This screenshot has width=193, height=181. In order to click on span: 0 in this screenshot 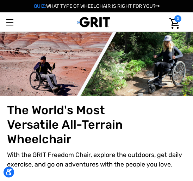, I will do `click(178, 19)`.